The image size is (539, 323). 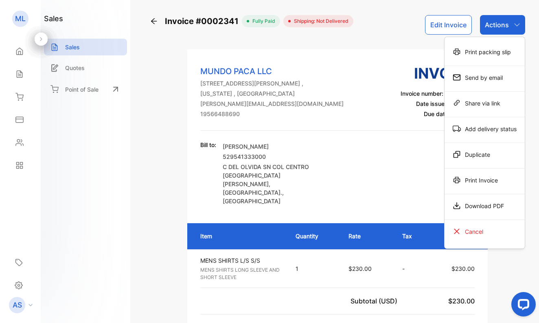 What do you see at coordinates (86, 47) in the screenshot?
I see `a: Sales` at bounding box center [86, 47].